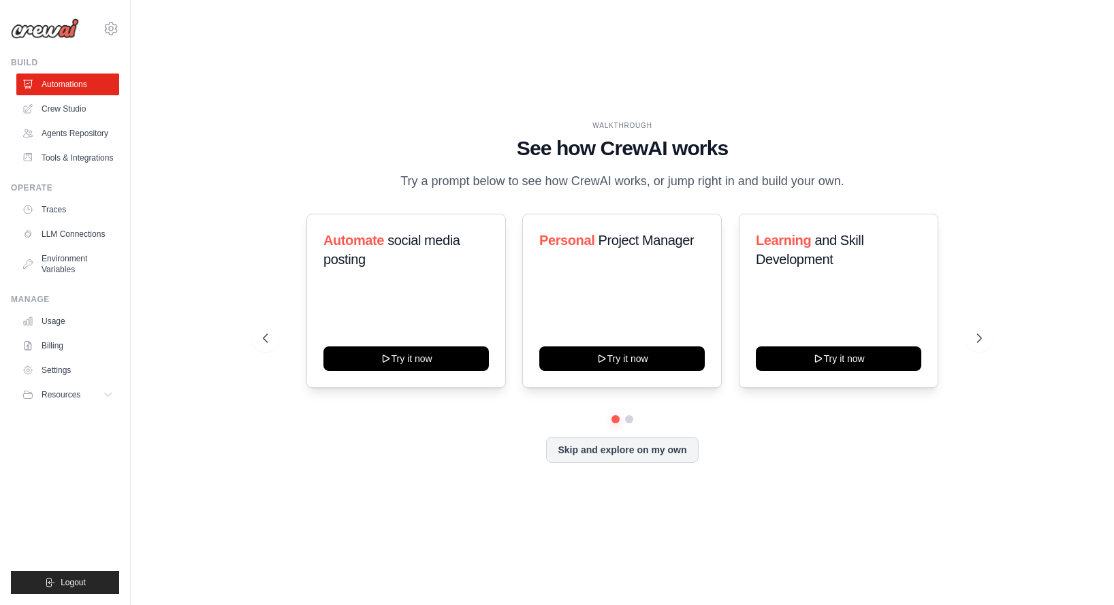  What do you see at coordinates (65, 583) in the screenshot?
I see `button: Logout` at bounding box center [65, 583].